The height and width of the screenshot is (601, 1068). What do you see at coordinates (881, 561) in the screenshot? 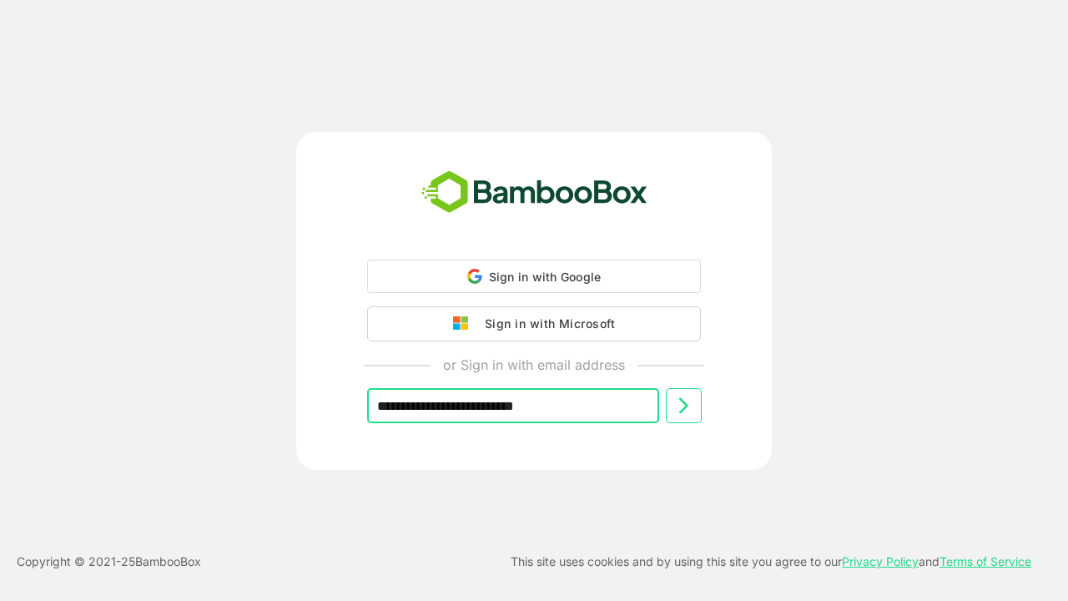
I see `a: Privacy Policy` at bounding box center [881, 561].